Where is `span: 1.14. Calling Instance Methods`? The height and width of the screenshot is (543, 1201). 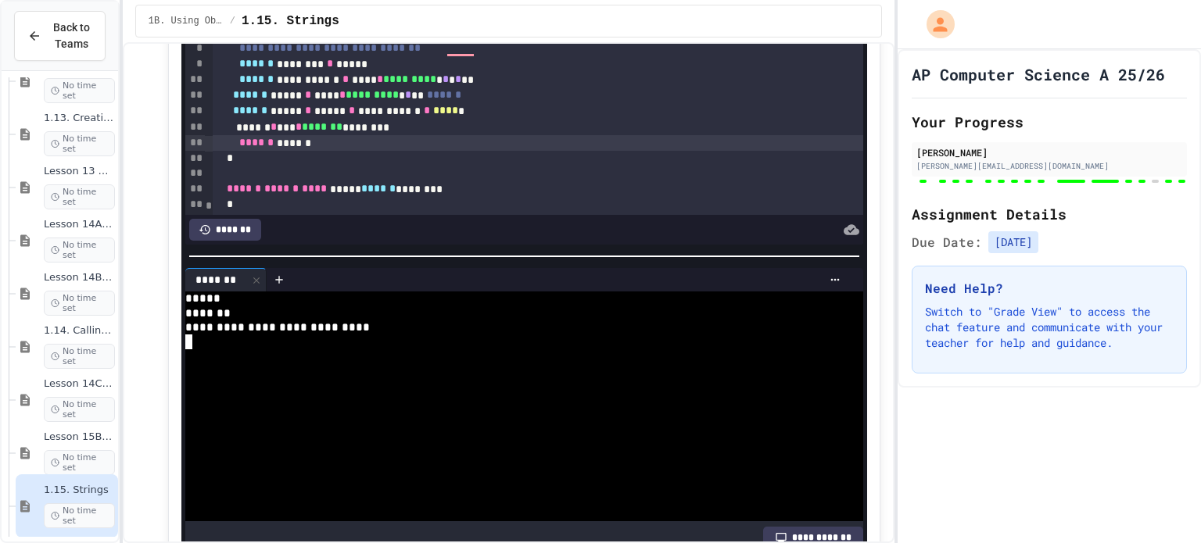
span: 1.14. Calling Instance Methods is located at coordinates (79, 331).